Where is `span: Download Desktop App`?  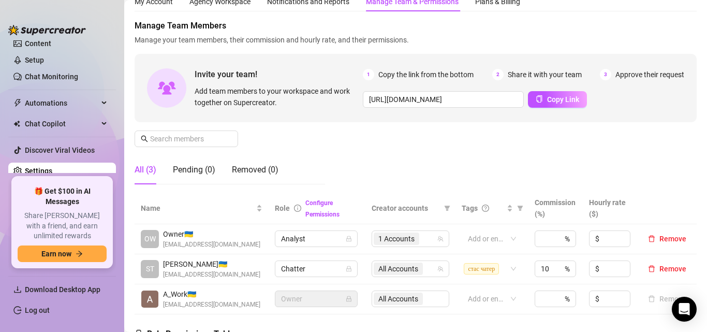 span: Download Desktop App is located at coordinates (63, 289).